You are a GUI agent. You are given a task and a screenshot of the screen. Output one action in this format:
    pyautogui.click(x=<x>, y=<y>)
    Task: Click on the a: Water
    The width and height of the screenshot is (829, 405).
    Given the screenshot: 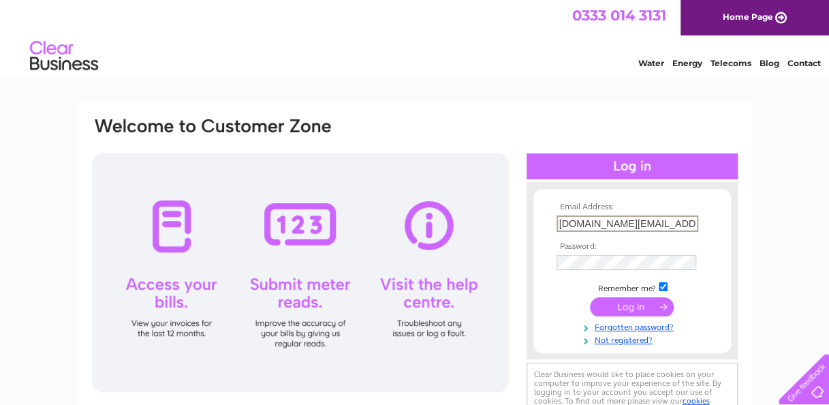 What is the action you would take?
    pyautogui.click(x=651, y=63)
    